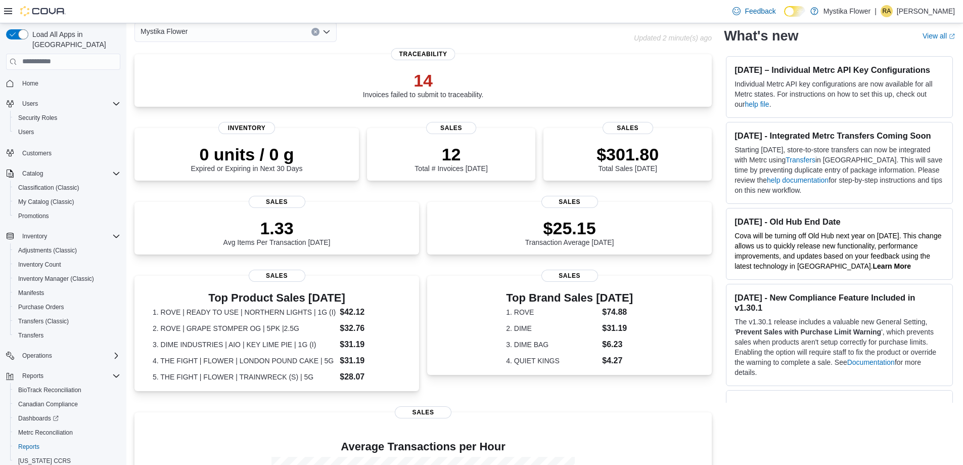 This screenshot has width=963, height=465. Describe the element at coordinates (370, 377) in the screenshot. I see `dd: $28.07` at that location.